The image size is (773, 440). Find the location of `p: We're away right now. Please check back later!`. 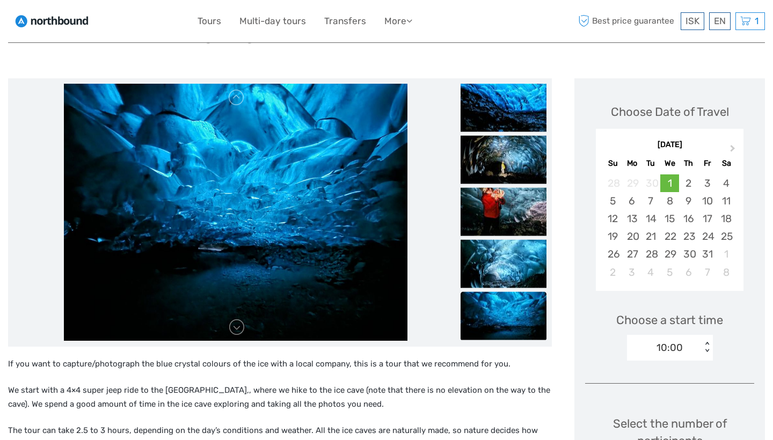

p: We're away right now. Please check back later! is located at coordinates (68, 23).